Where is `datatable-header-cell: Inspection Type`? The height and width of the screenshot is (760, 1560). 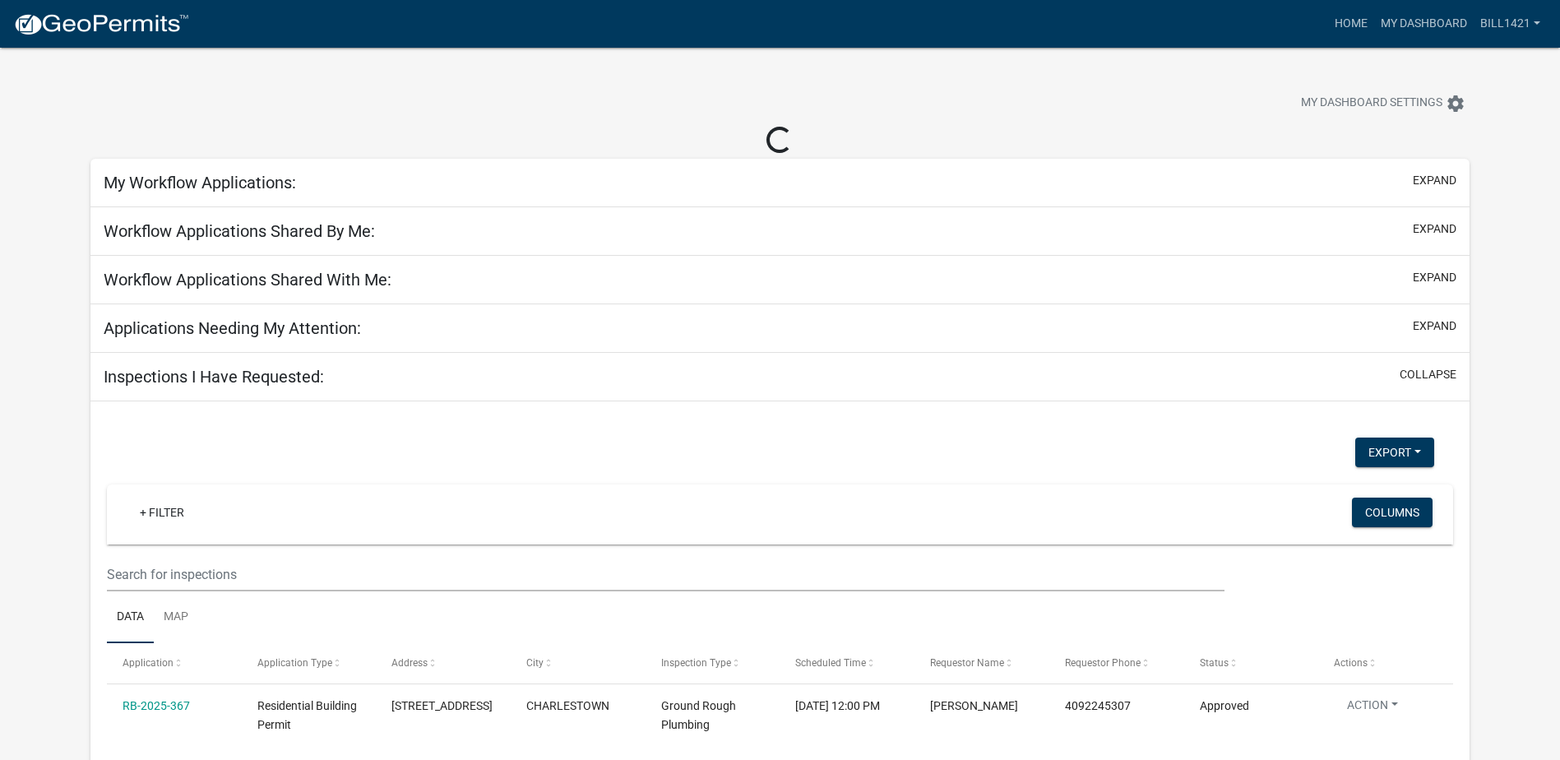 datatable-header-cell: Inspection Type is located at coordinates (713, 663).